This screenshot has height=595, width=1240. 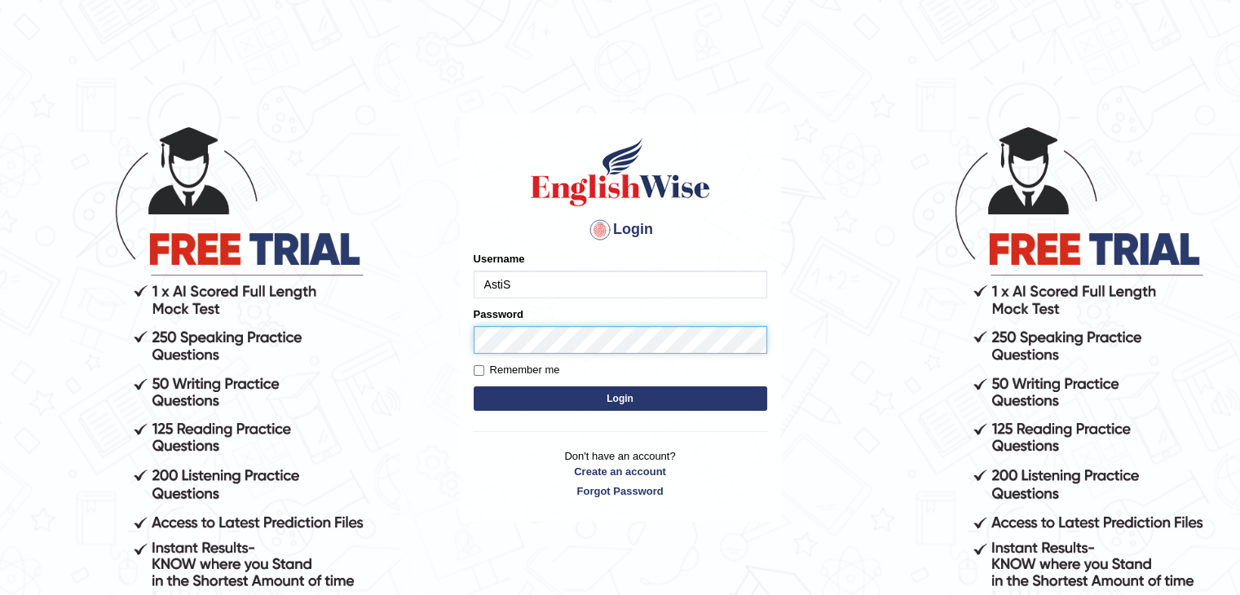 What do you see at coordinates (621, 230) in the screenshot?
I see `h4: Login` at bounding box center [621, 230].